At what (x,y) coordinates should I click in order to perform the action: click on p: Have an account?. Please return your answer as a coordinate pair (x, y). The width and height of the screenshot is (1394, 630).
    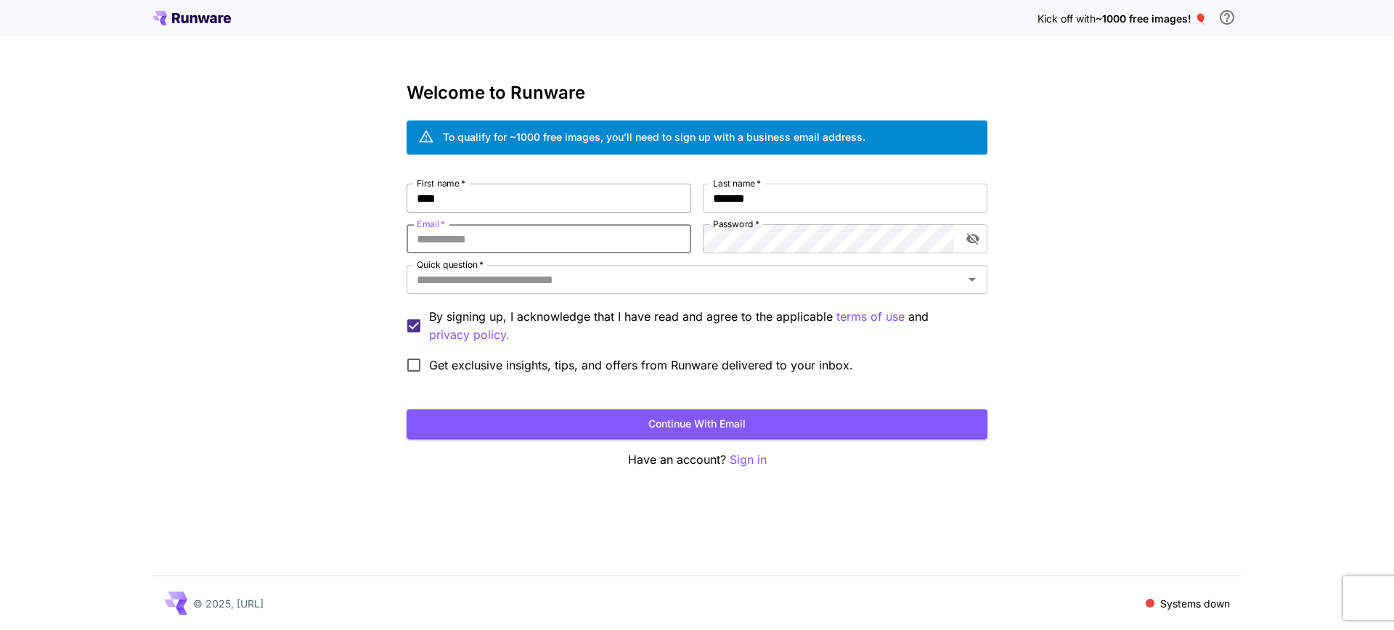
    Looking at the image, I should click on (697, 460).